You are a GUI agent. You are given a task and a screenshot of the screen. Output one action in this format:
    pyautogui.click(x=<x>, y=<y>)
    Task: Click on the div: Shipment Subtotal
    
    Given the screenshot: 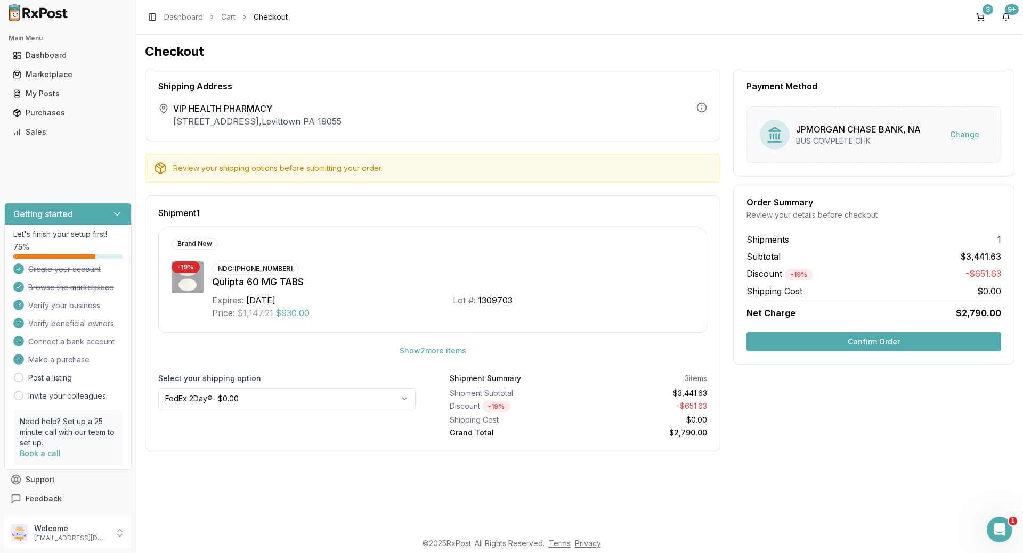 What is the action you would take?
    pyautogui.click(x=512, y=394)
    